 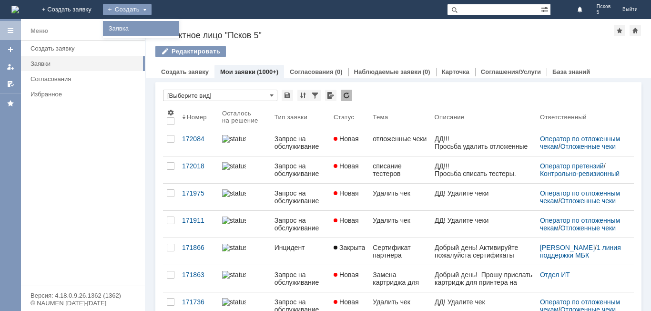 I want to click on a: Закрыта, so click(x=349, y=251).